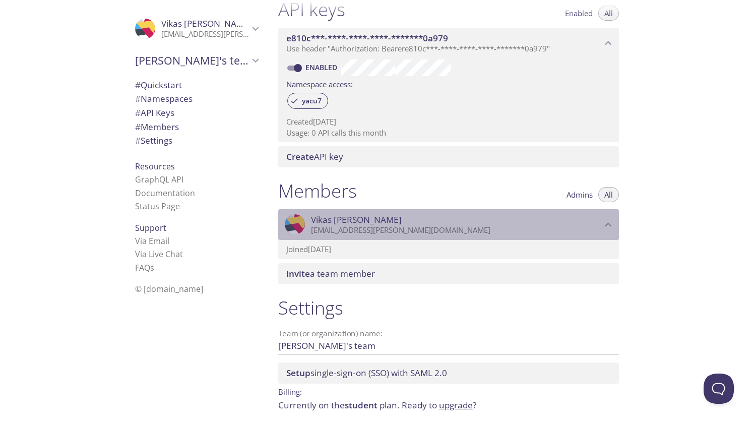  I want to click on label: Namespace access:, so click(320, 83).